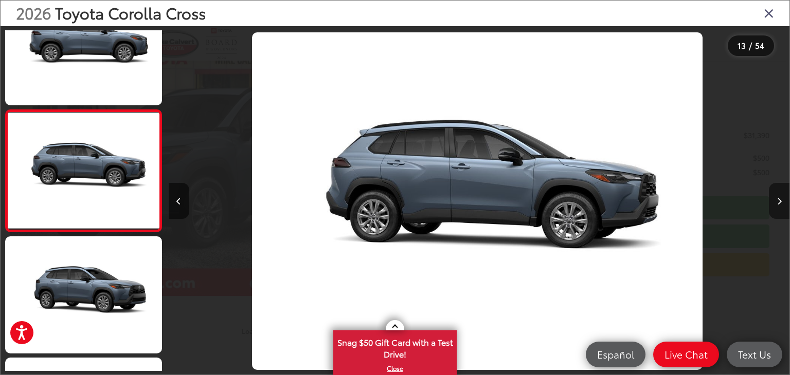 The width and height of the screenshot is (790, 375). What do you see at coordinates (686, 354) in the screenshot?
I see `span: Live Chat` at bounding box center [686, 354].